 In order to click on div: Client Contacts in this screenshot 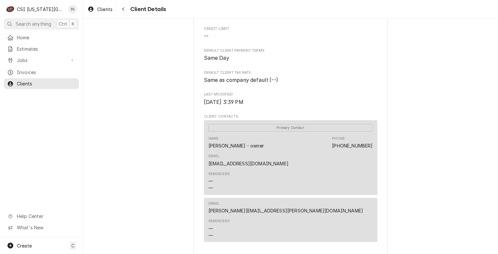, I will do `click(291, 179)`.